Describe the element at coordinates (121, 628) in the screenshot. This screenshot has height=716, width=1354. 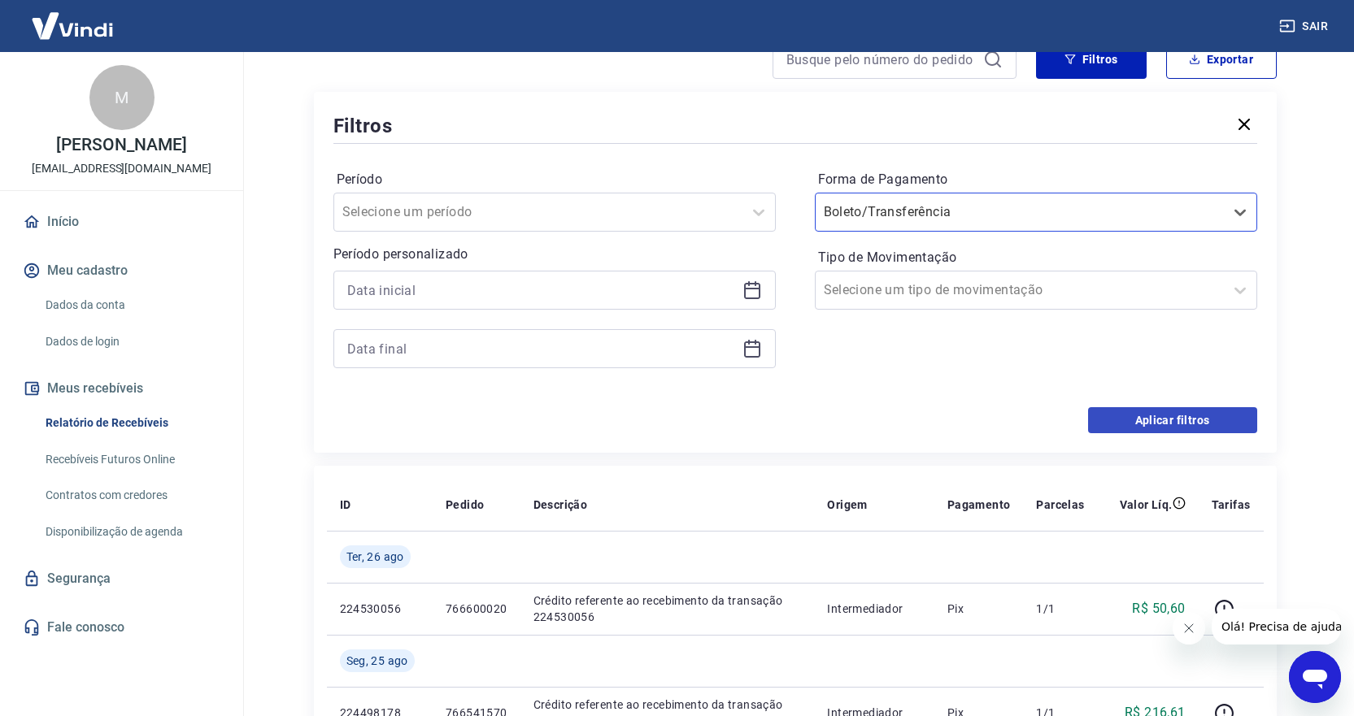
I see `a: Fale conosco` at that location.